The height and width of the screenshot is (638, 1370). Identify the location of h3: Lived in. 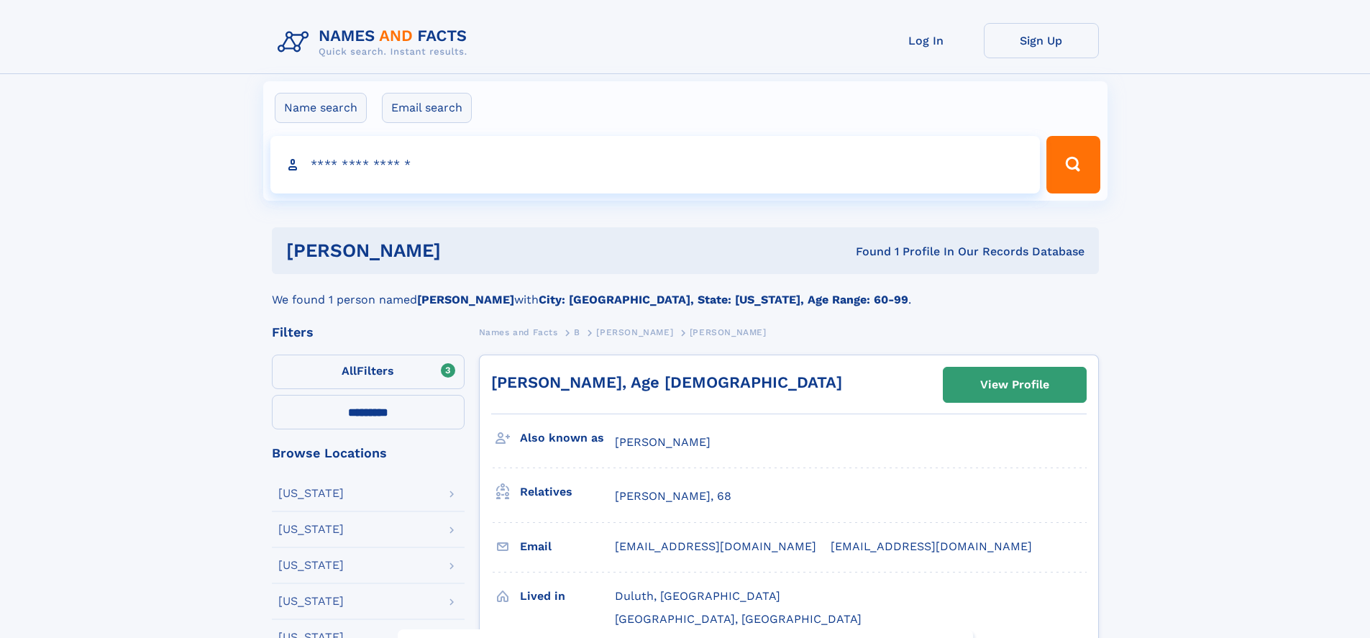
(568, 596).